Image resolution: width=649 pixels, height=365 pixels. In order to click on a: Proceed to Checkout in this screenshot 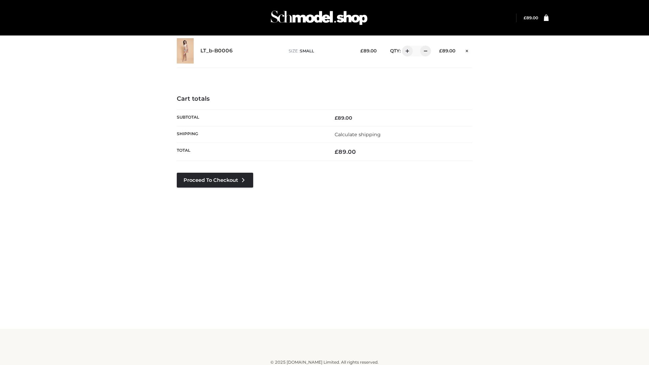, I will do `click(215, 180)`.